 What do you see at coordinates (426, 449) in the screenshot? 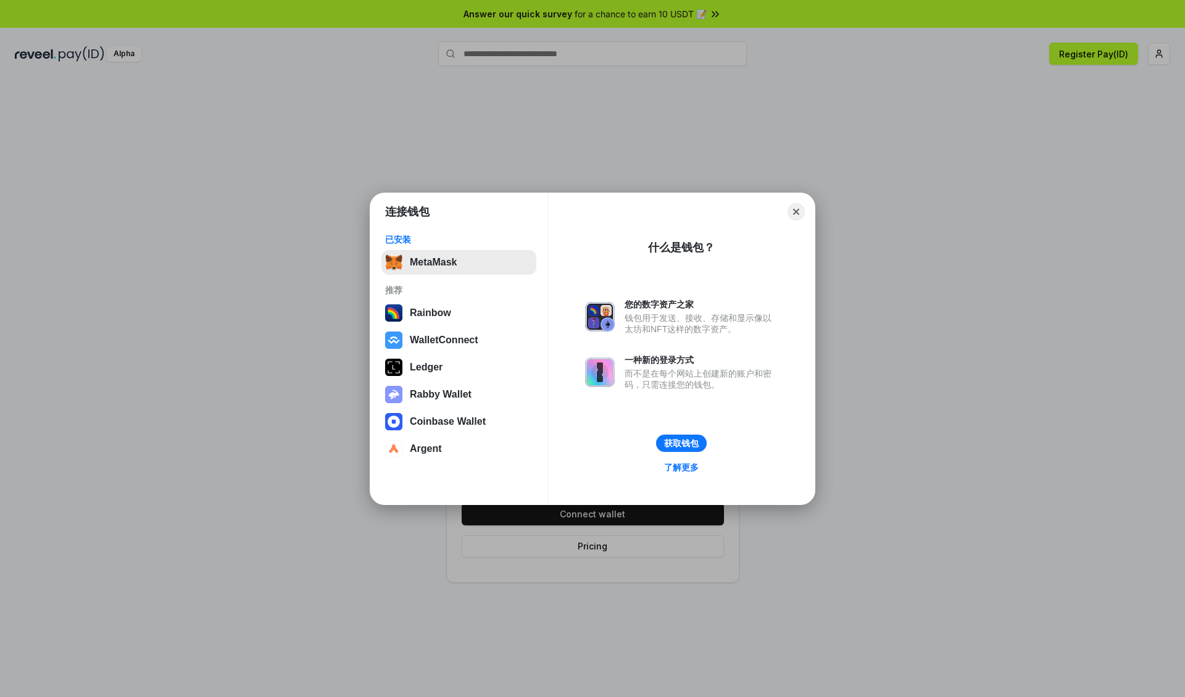
I see `div: Argent` at bounding box center [426, 449].